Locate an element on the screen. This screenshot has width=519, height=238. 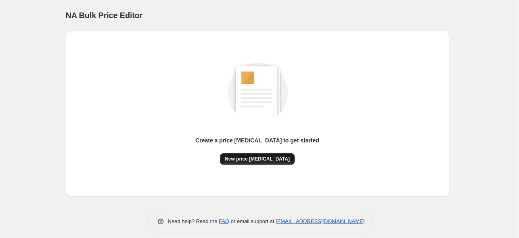
span: NA Bulk Price Editor is located at coordinates (104, 15).